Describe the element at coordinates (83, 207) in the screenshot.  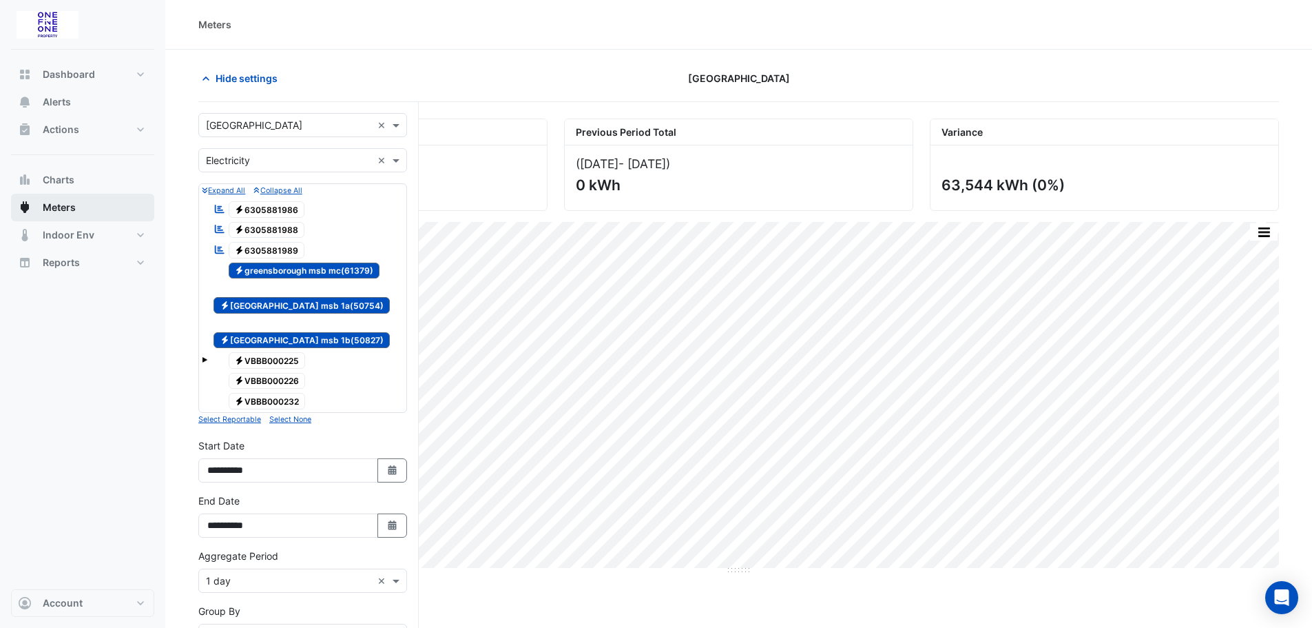
I see `button: Meters` at that location.